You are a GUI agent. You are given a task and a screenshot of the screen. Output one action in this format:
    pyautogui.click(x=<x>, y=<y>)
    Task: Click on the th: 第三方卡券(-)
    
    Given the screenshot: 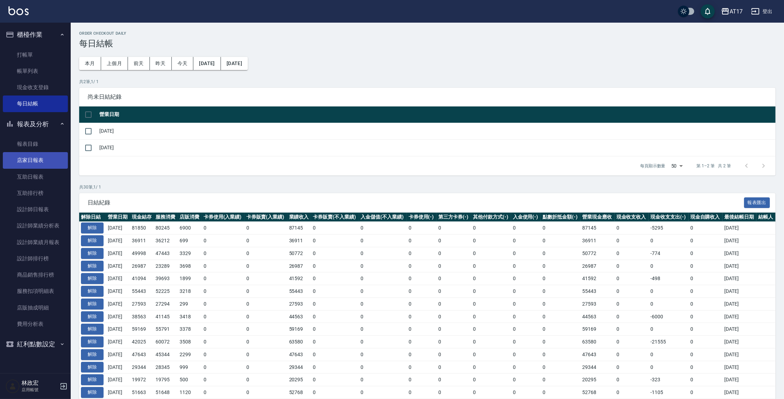 What is the action you would take?
    pyautogui.click(x=454, y=217)
    